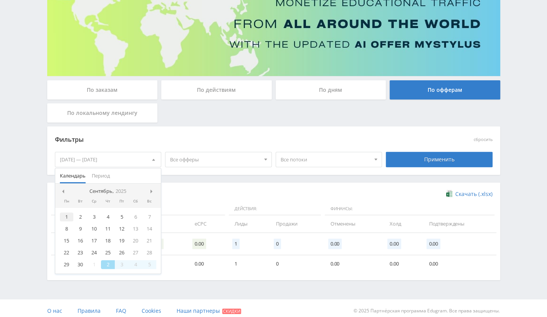  I want to click on div: 15, so click(67, 240).